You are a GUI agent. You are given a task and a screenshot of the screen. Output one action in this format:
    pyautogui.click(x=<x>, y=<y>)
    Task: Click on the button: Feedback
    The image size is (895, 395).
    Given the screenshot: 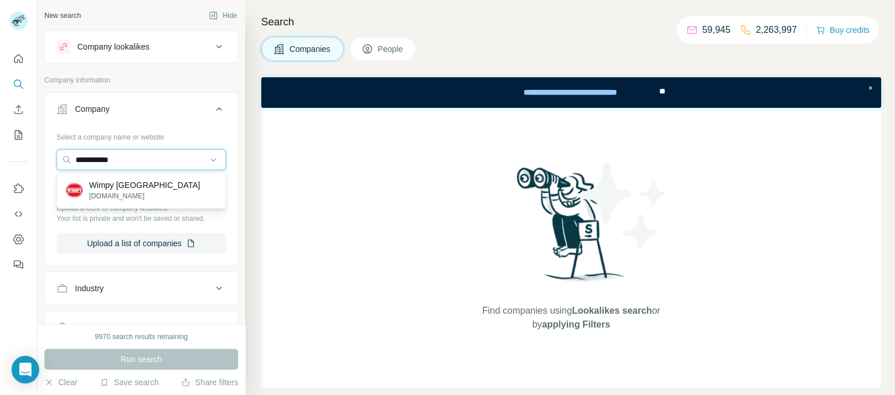 What is the action you would take?
    pyautogui.click(x=18, y=265)
    